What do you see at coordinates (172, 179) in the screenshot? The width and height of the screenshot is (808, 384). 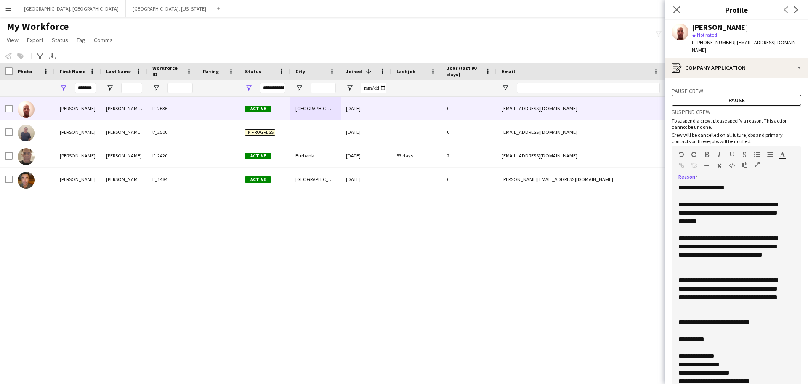 I see `div: lf_1484` at bounding box center [172, 179].